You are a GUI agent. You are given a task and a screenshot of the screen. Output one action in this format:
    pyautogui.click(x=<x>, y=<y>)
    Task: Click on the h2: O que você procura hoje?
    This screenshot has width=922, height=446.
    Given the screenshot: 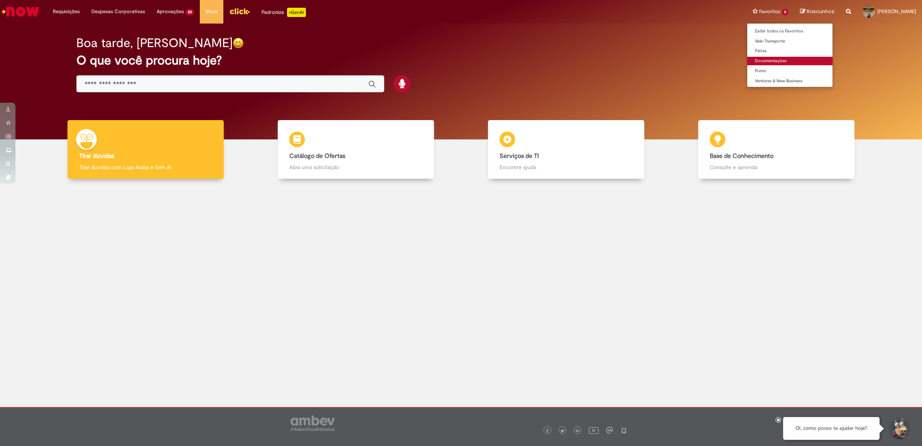 What is the action you would take?
    pyautogui.click(x=461, y=60)
    